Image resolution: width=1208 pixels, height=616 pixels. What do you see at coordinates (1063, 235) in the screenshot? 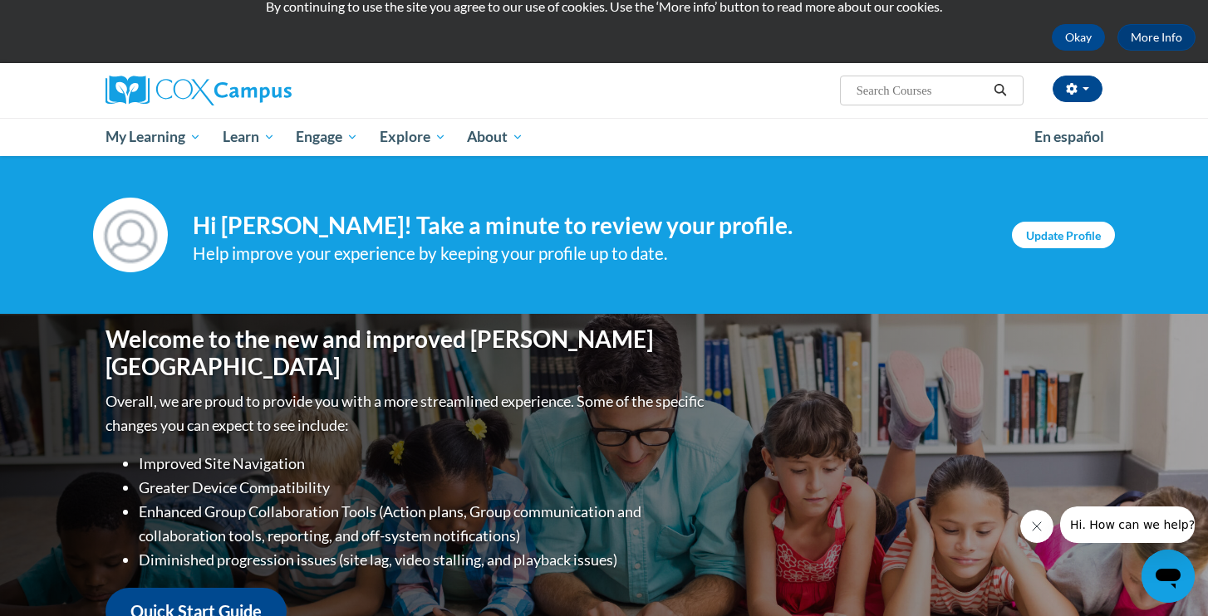
I see `a: Update Profile` at bounding box center [1063, 235].